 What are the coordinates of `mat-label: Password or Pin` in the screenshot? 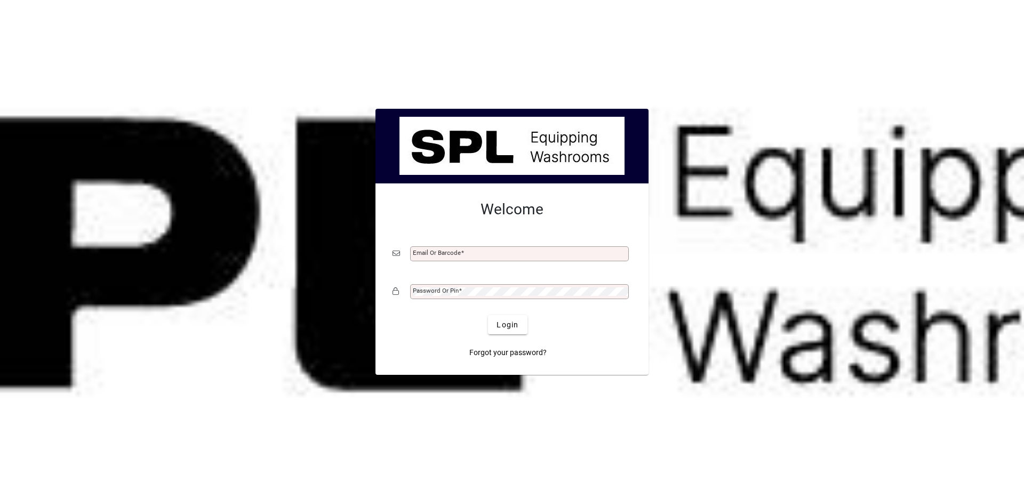 It's located at (436, 291).